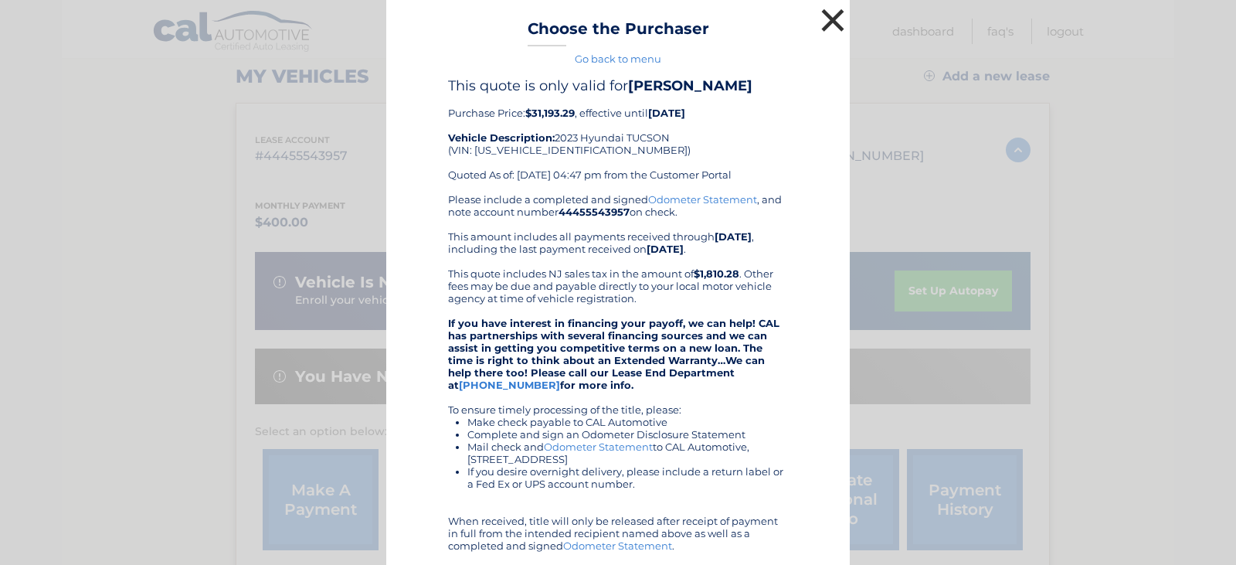  Describe the element at coordinates (618, 59) in the screenshot. I see `a: Go back to menu` at that location.